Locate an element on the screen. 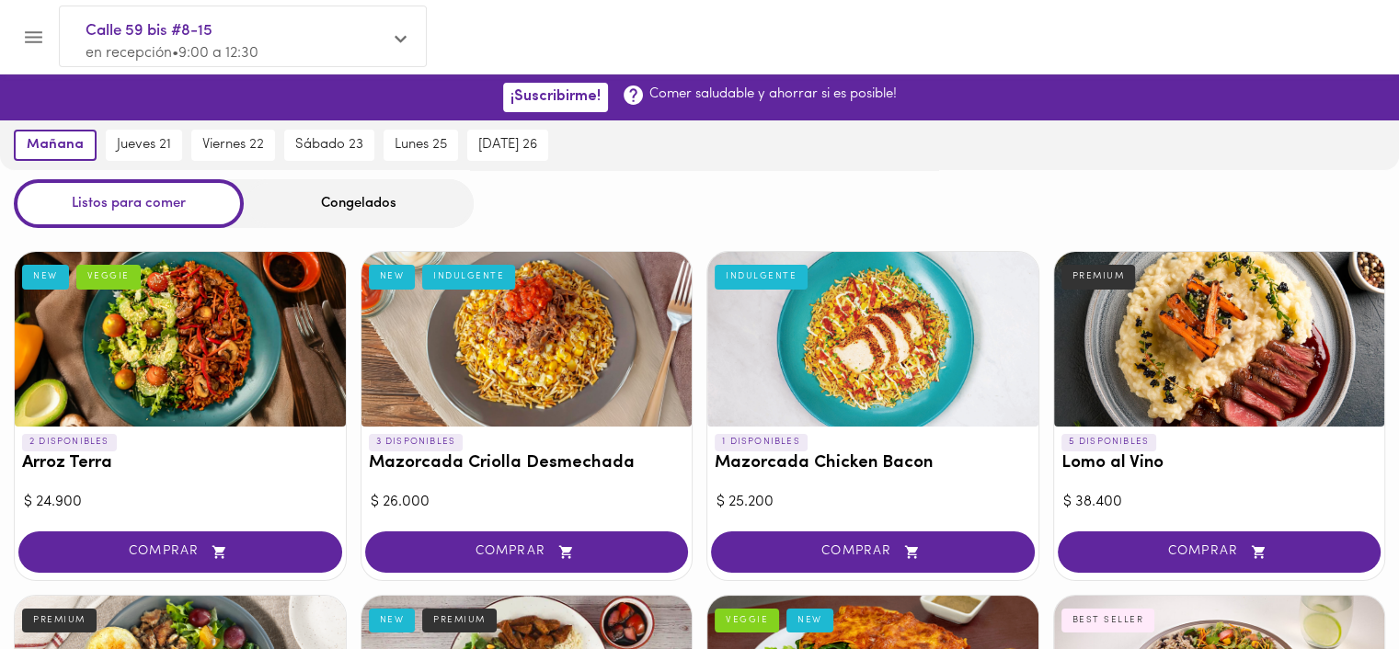 The width and height of the screenshot is (1399, 649). div: $ 25.200 is located at coordinates (873, 502).